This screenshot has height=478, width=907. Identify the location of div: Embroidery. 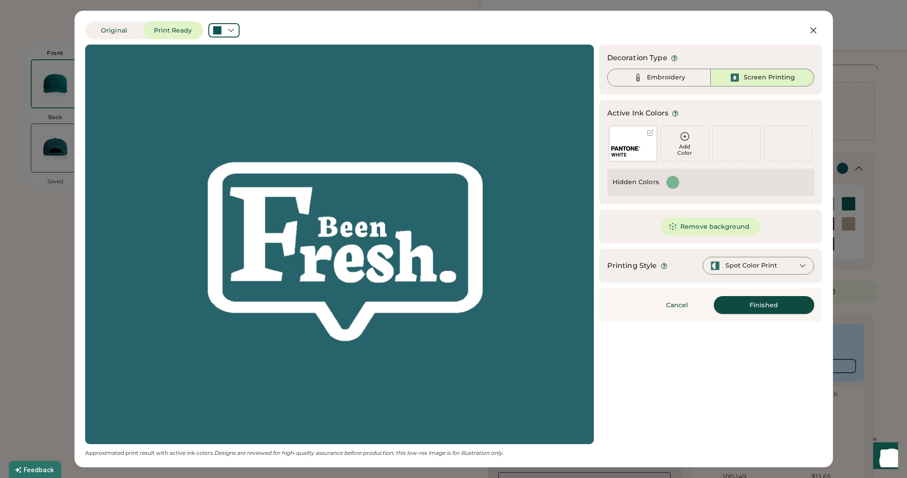
(666, 78).